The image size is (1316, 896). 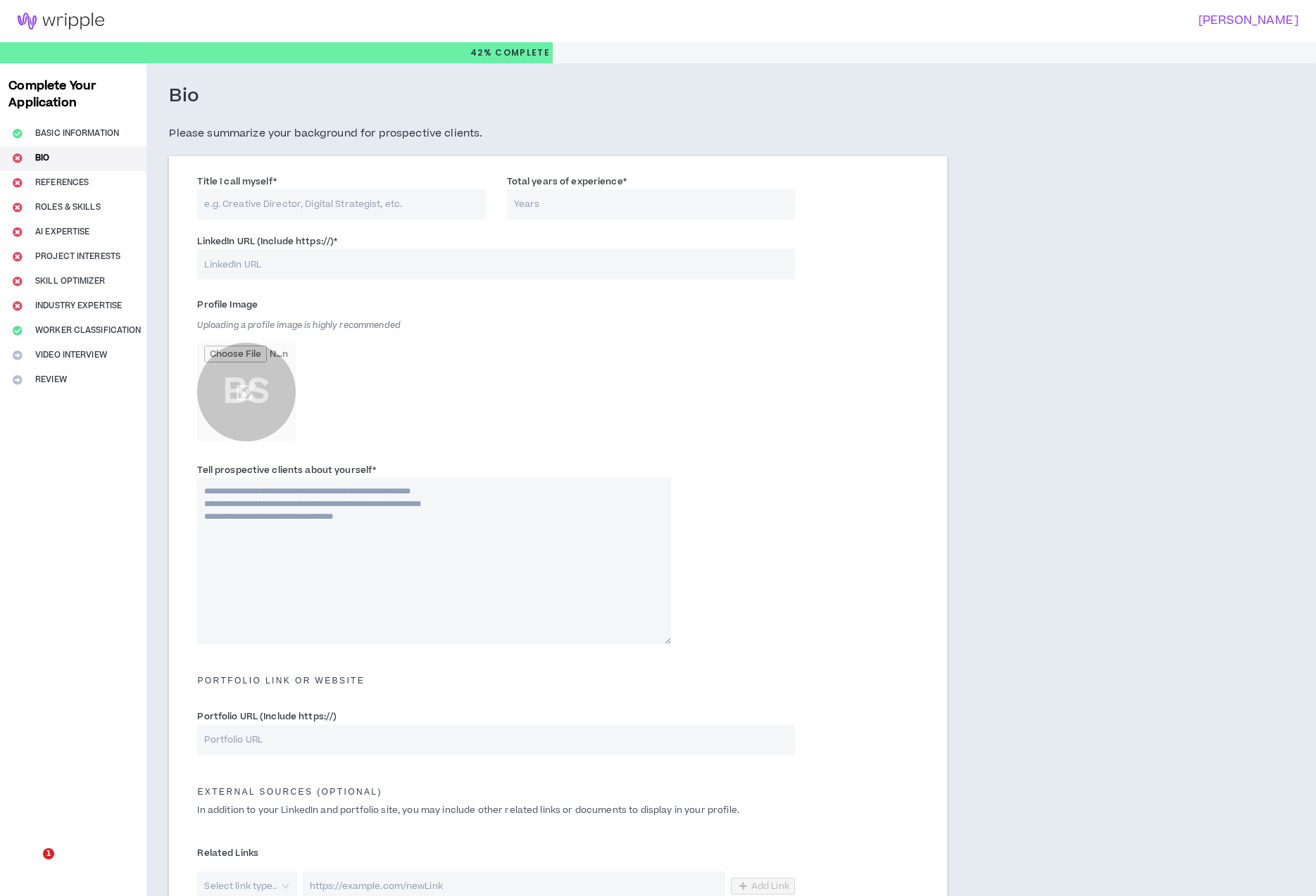 What do you see at coordinates (49, 854) in the screenshot?
I see `span: 1` at bounding box center [49, 854].